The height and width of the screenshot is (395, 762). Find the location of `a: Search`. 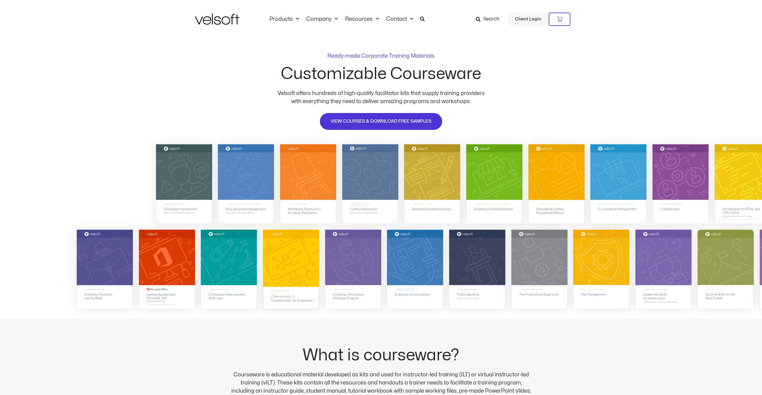

a: Search is located at coordinates (490, 19).